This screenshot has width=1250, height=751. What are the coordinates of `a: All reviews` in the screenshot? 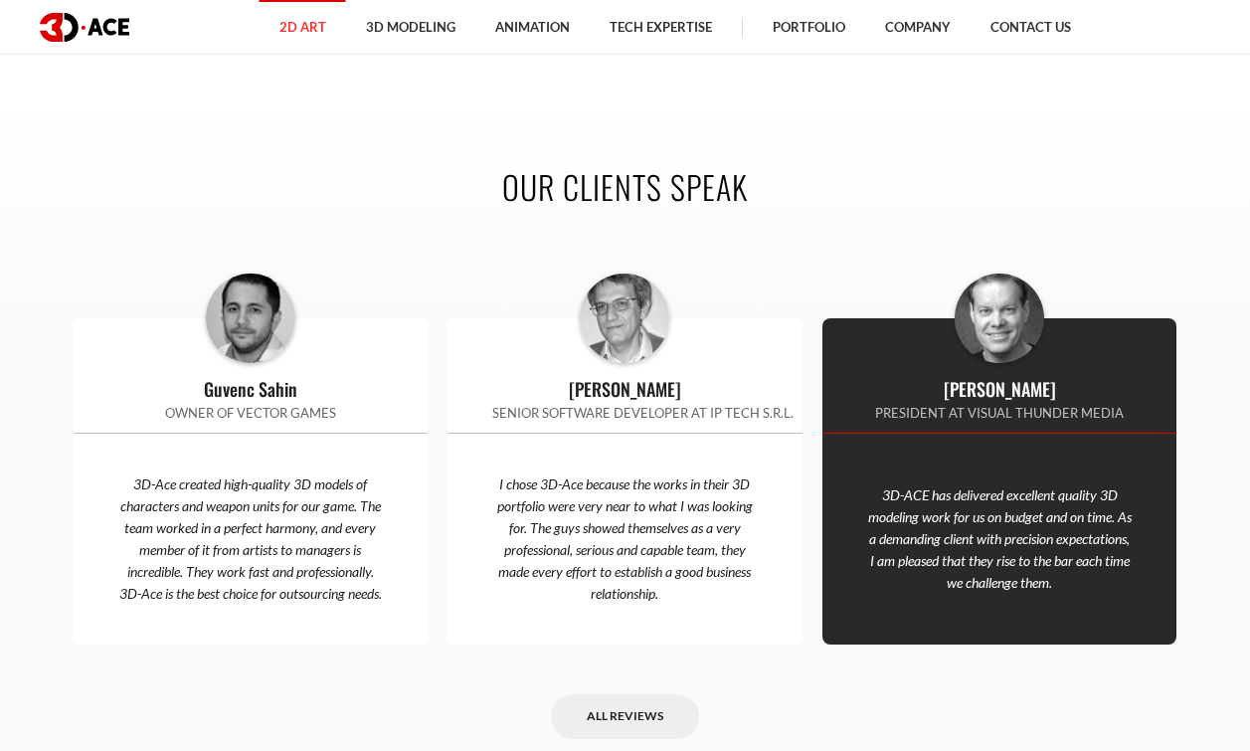 It's located at (625, 716).